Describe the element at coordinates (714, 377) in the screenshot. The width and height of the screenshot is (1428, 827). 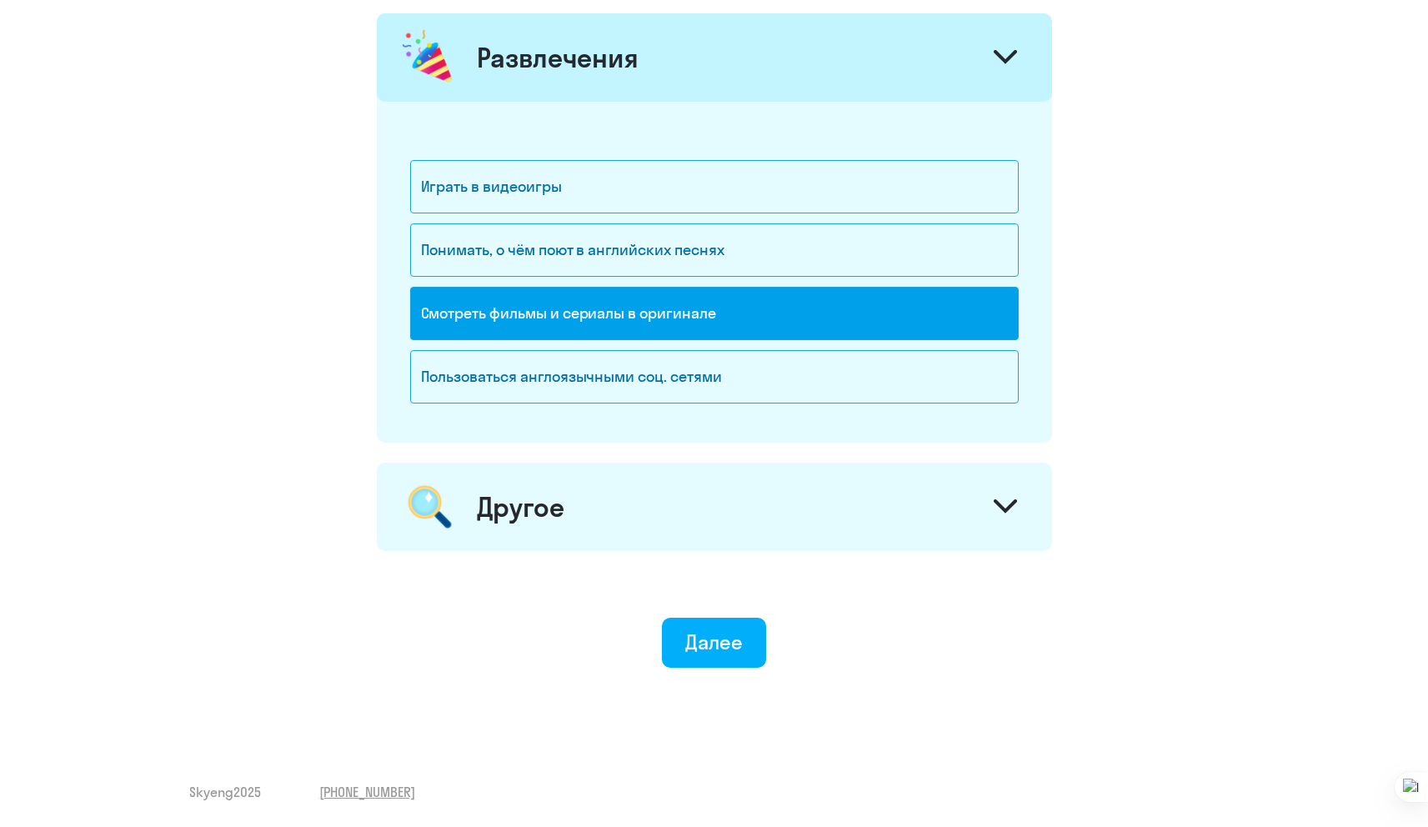
I see `div: Пользоваться англоязычными соц. сетями` at that location.